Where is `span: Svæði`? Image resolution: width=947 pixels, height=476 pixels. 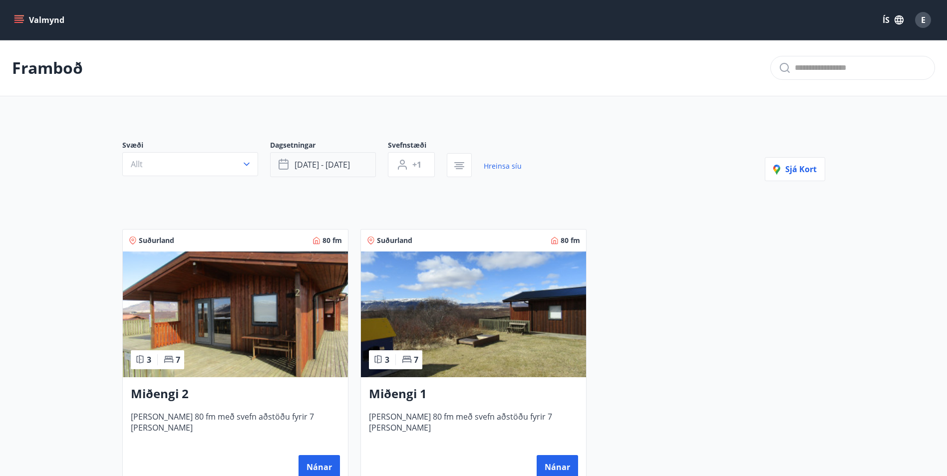 span: Svæði is located at coordinates (196, 146).